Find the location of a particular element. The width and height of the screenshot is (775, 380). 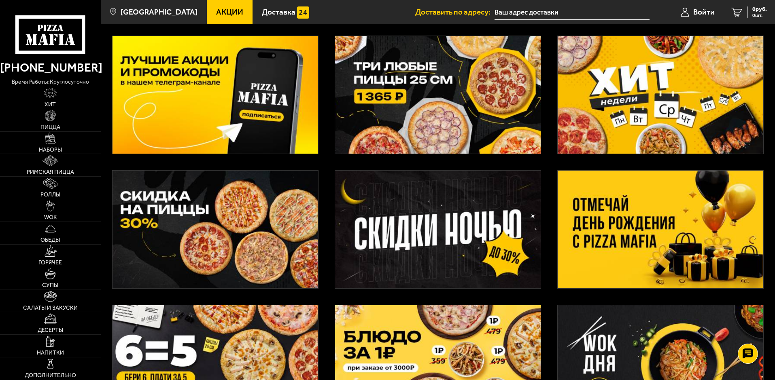

span: Напитки is located at coordinates (50, 353).